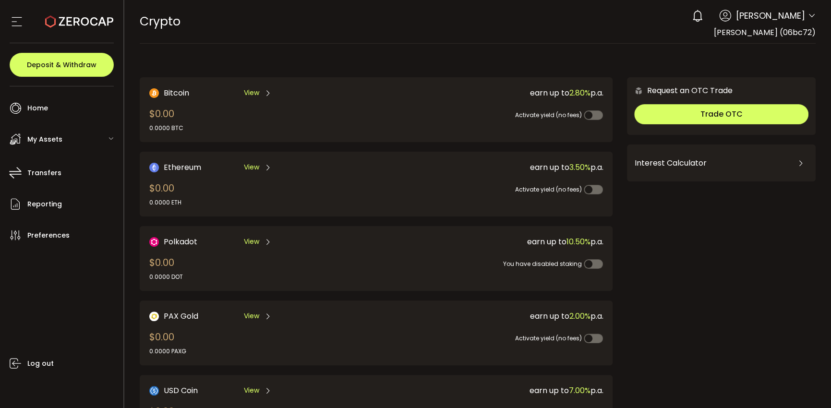 This screenshot has width=831, height=408. What do you see at coordinates (61, 65) in the screenshot?
I see `span: Deposit & Withdraw` at bounding box center [61, 65].